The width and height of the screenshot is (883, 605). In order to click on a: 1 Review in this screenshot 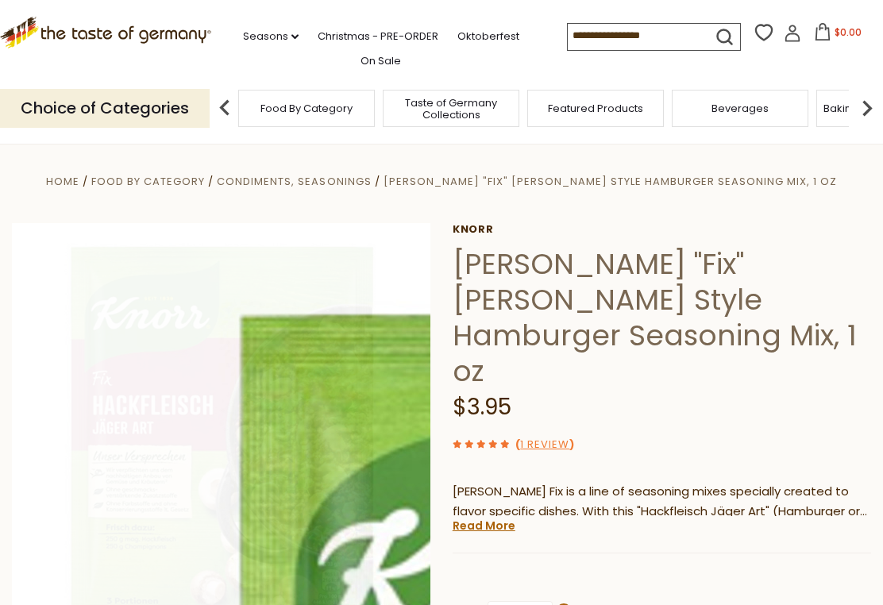, I will do `click(544, 444)`.